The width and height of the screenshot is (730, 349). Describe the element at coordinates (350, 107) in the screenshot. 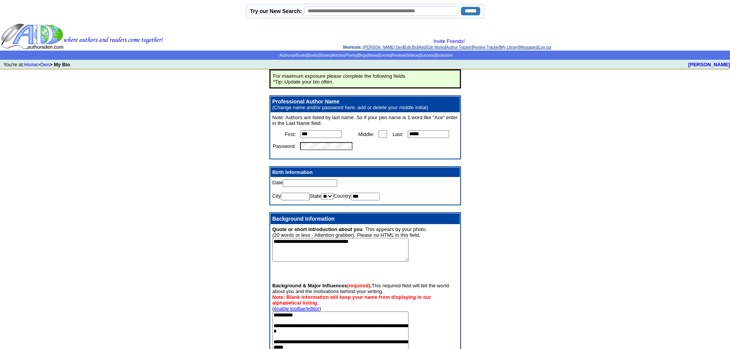

I see `font: (Change name and/or password here, add or delete your middle initial)` at that location.